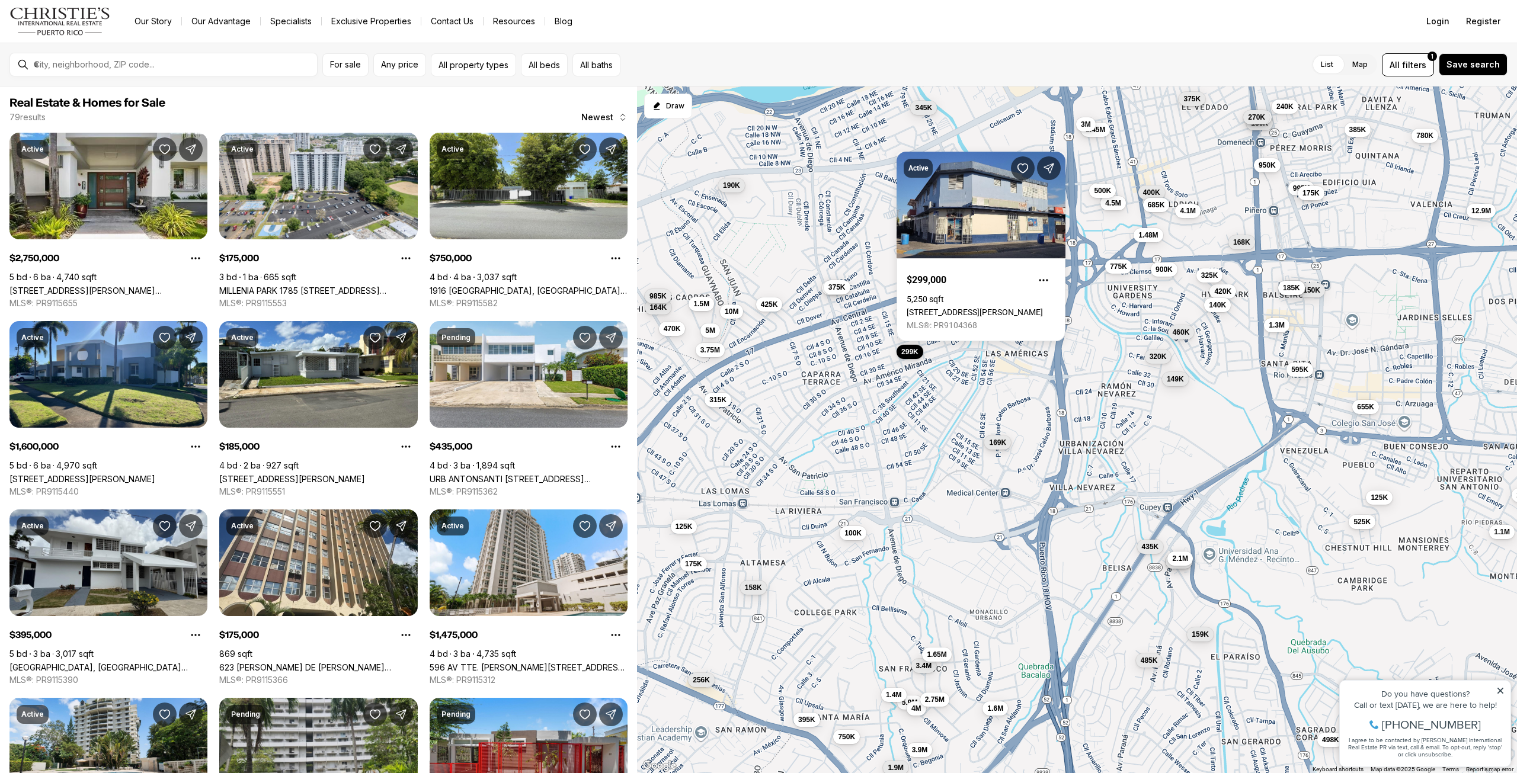 The width and height of the screenshot is (1517, 773). I want to click on span: Register, so click(1483, 21).